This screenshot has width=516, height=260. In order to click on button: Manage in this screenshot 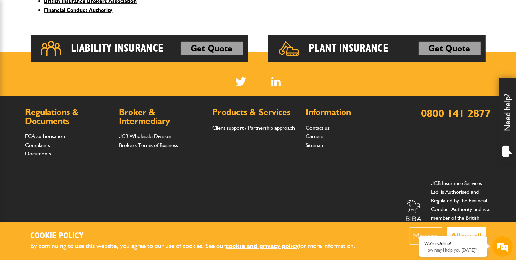, I will do `click(426, 236)`.